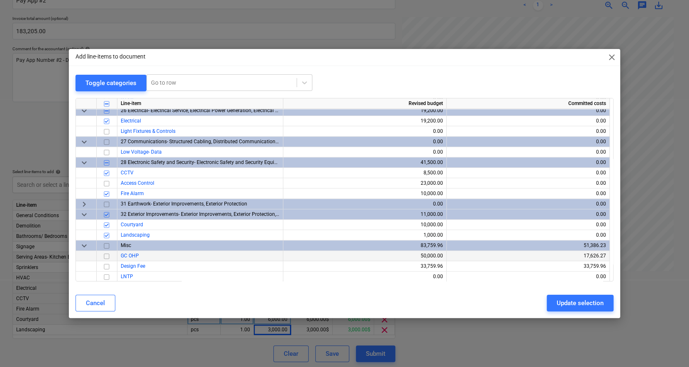 The height and width of the screenshot is (367, 689). What do you see at coordinates (111, 83) in the screenshot?
I see `button: Toggle categories` at bounding box center [111, 83].